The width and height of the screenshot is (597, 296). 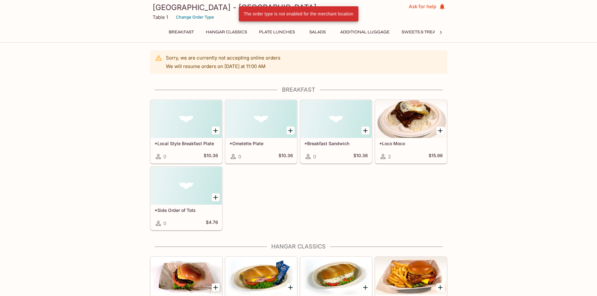 What do you see at coordinates (440, 287) in the screenshot?
I see `button: Add *Captain's Island Style Teriyaki Chicken Sandwich` at bounding box center [440, 287].